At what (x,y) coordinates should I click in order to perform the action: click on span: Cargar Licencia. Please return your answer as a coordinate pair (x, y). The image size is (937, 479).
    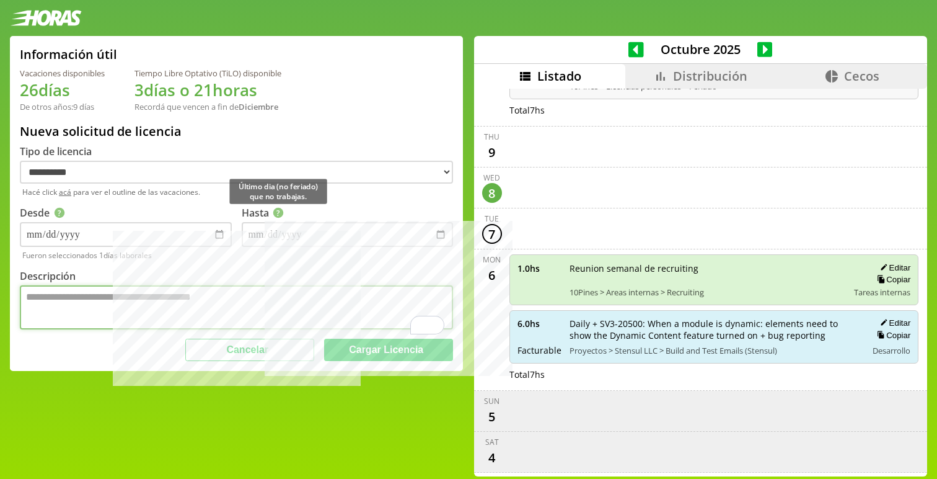
    Looking at the image, I should click on (386, 349).